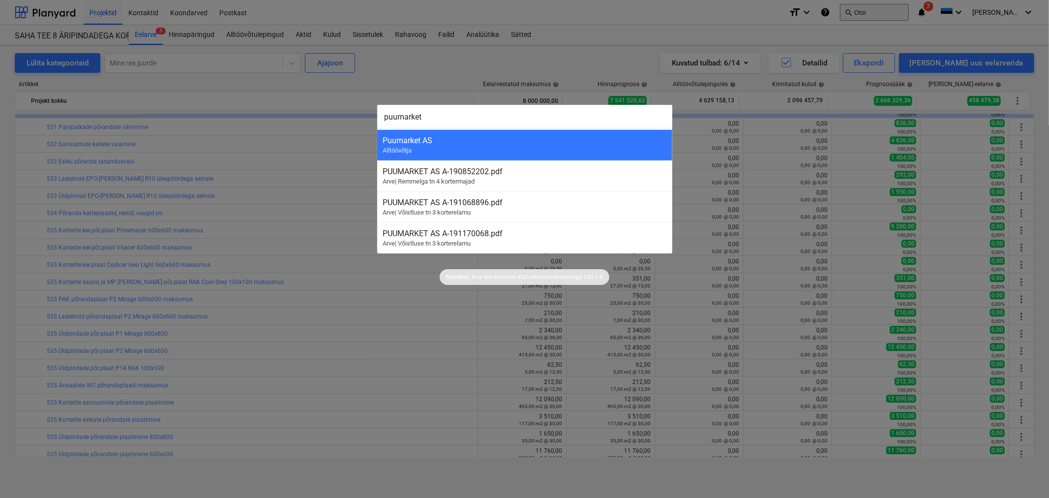 This screenshot has height=498, width=1049. I want to click on div: Soovitus:Ava see kiiremini klahvikombinatsioonigaCtrl + K, so click(524, 277).